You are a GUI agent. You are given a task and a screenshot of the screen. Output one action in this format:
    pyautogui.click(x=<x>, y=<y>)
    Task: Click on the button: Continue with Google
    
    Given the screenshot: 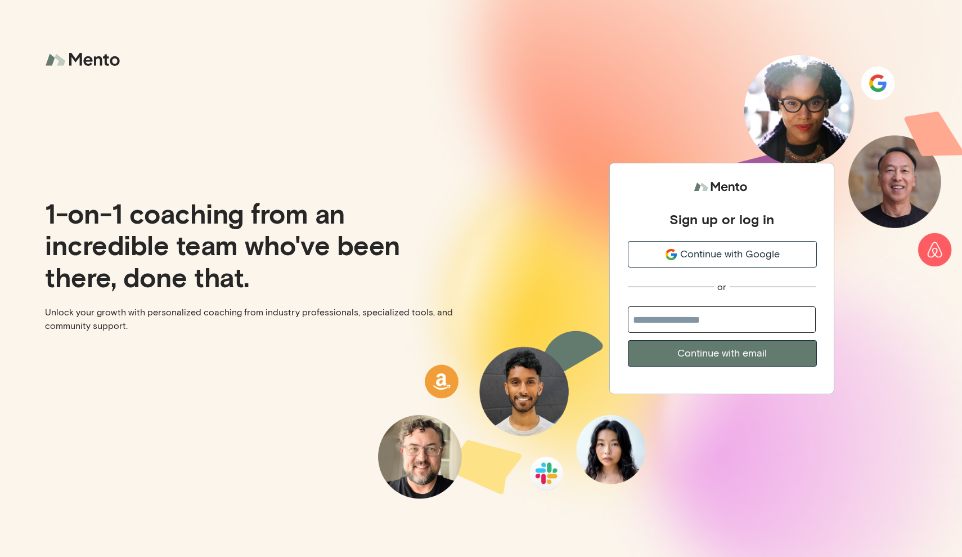 What is the action you would take?
    pyautogui.click(x=723, y=254)
    